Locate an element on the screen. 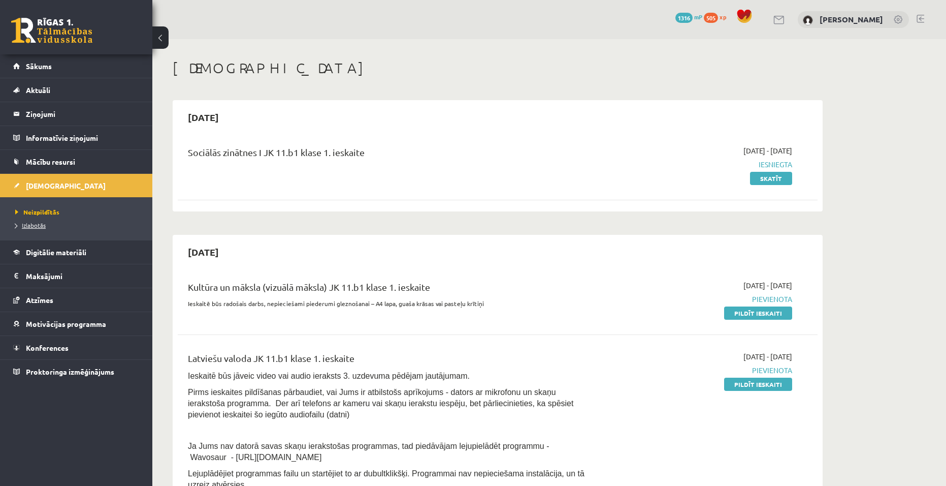 This screenshot has height=486, width=946. a: Atzīmes is located at coordinates (76, 300).